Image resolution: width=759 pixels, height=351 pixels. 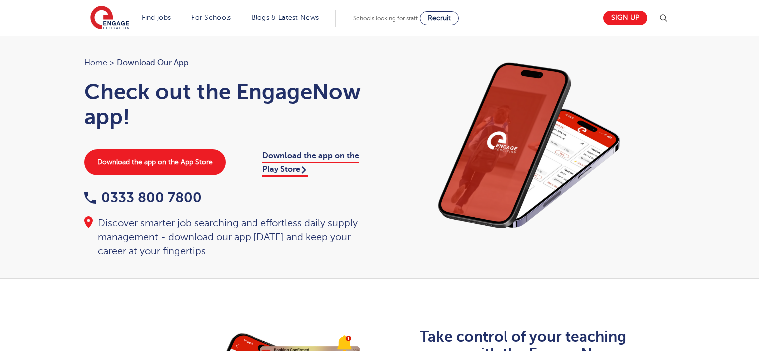 What do you see at coordinates (210, 17) in the screenshot?
I see `a: For Schools` at bounding box center [210, 17].